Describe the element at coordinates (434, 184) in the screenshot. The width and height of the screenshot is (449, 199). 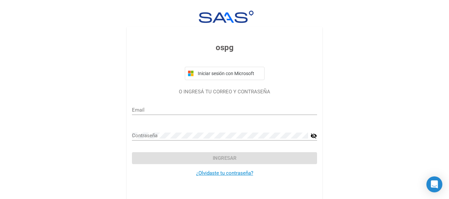
I see `div: Open Intercom Messenger` at that location.